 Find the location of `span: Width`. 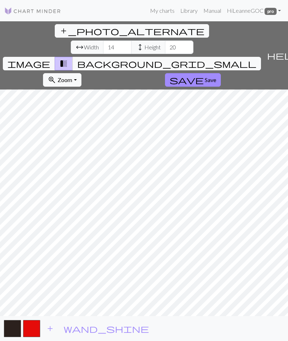

span: Width is located at coordinates (91, 47).